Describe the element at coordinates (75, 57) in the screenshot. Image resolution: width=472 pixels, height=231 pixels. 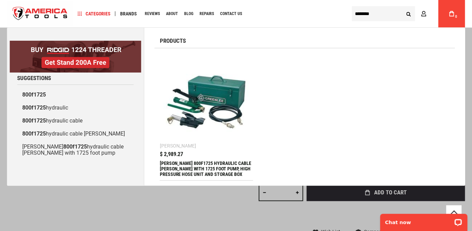
I see `img: BOGO: Buy RIDGID® 1224 Threader, Get Stand 200A Free!` at that location.